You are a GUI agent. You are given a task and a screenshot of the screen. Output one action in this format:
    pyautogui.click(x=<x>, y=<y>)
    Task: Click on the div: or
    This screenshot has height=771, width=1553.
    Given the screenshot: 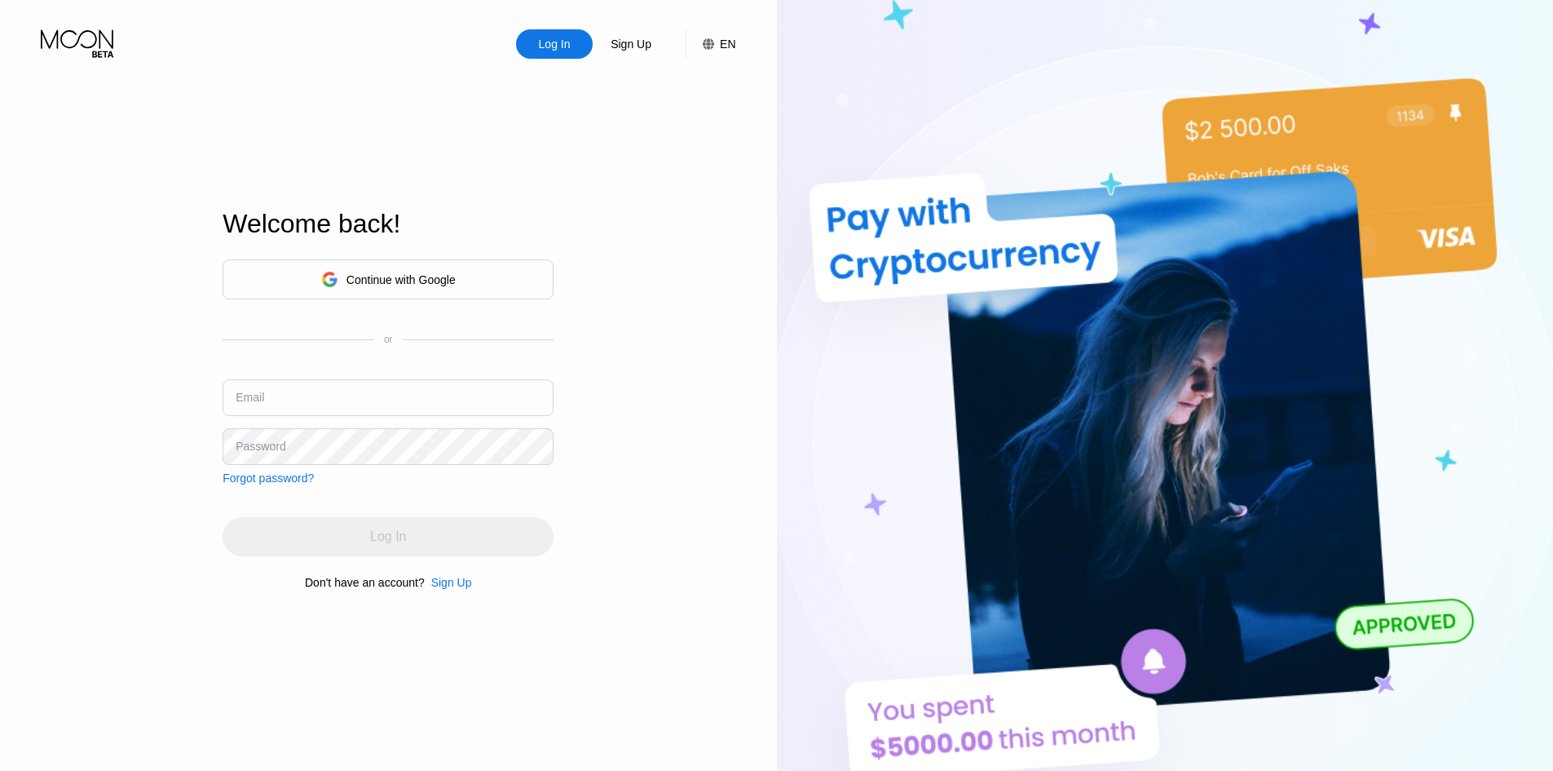 What is the action you would take?
    pyautogui.click(x=388, y=339)
    